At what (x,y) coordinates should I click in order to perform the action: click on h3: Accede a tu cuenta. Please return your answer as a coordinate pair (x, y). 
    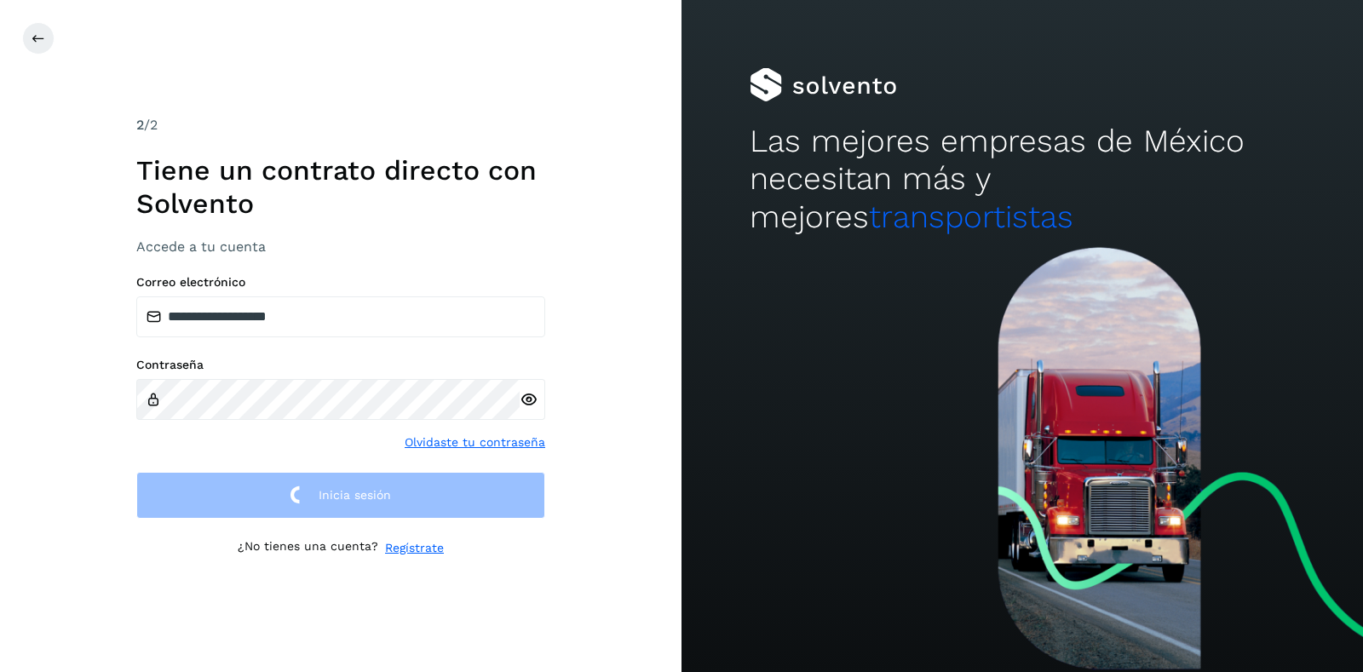
    Looking at the image, I should click on (341, 246).